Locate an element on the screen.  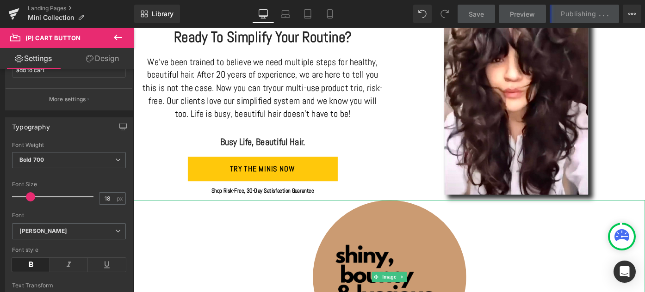
strong: Busy Life, Beautiful Hair. is located at coordinates (141, 125).